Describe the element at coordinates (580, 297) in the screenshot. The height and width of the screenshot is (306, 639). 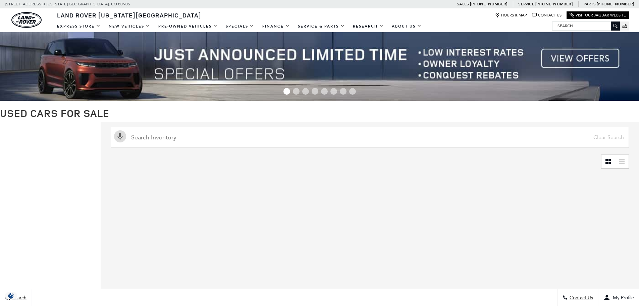
I see `span: Contact Us` at that location.